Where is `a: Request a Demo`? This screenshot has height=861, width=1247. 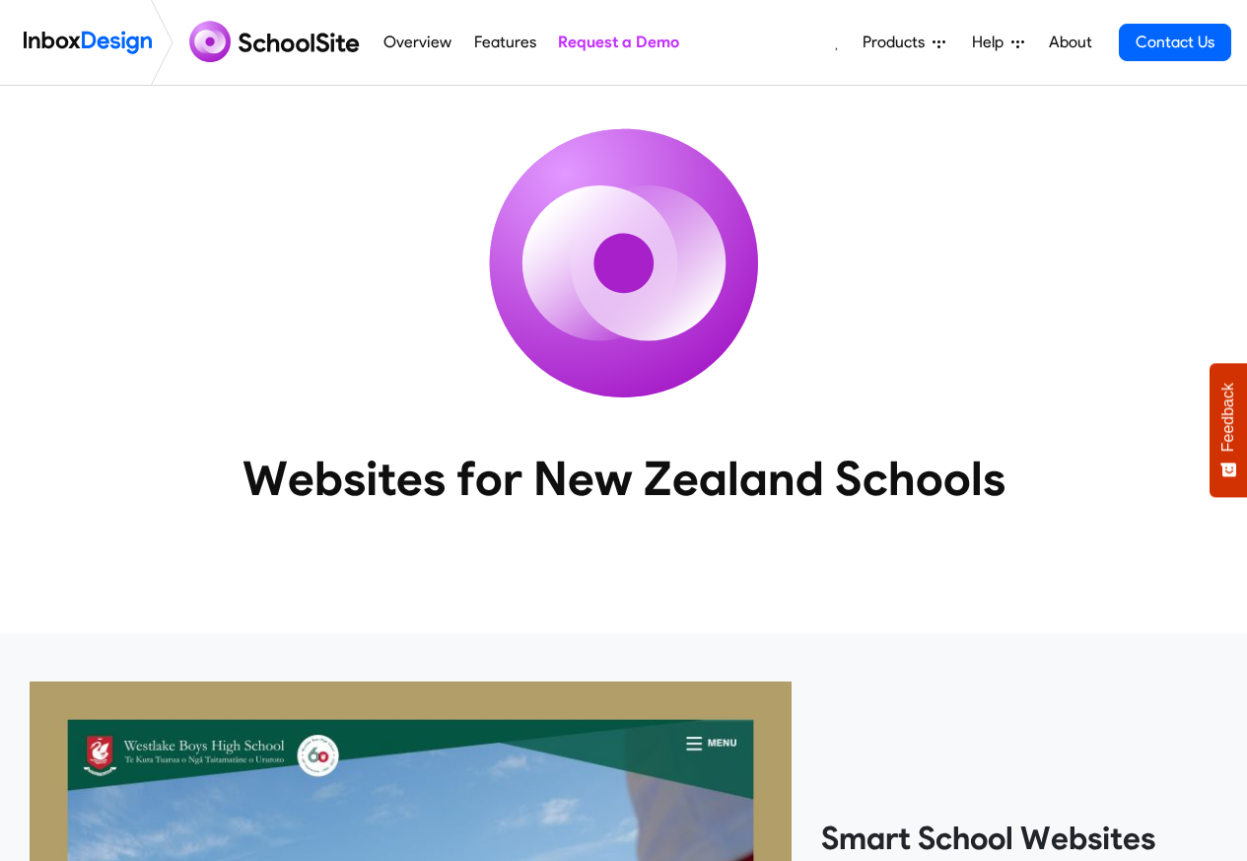
a: Request a Demo is located at coordinates (618, 42).